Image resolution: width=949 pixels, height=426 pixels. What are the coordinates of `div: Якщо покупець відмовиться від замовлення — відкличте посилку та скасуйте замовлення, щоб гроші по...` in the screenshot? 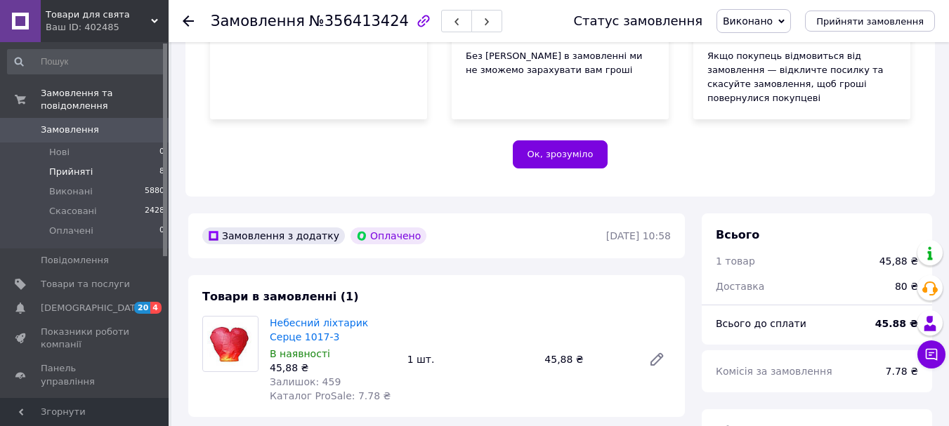 It's located at (801, 77).